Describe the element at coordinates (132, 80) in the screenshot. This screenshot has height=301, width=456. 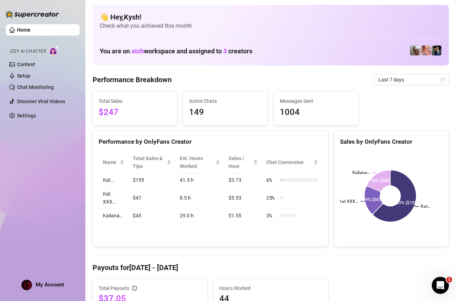
I see `h4: Performance Breakdown` at that location.